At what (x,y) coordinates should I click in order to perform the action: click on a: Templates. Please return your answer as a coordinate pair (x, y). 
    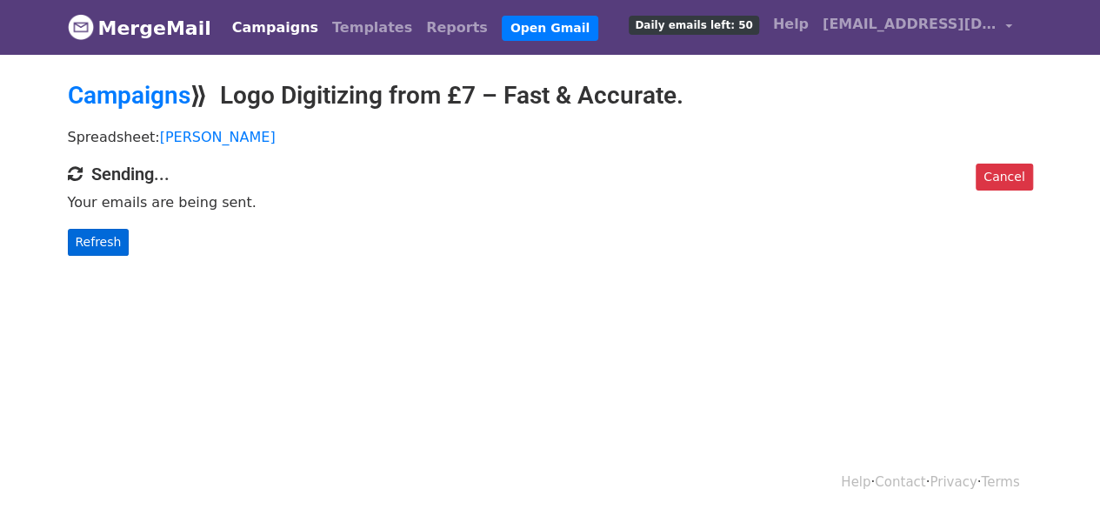
    Looking at the image, I should click on (372, 28).